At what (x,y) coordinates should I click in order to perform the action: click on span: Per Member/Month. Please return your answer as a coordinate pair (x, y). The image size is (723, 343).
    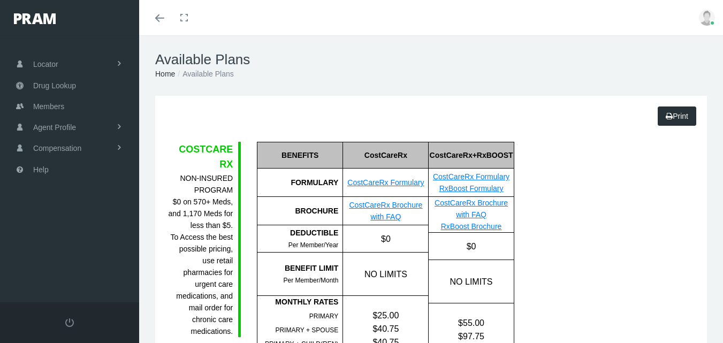
    Looking at the image, I should click on (311, 281).